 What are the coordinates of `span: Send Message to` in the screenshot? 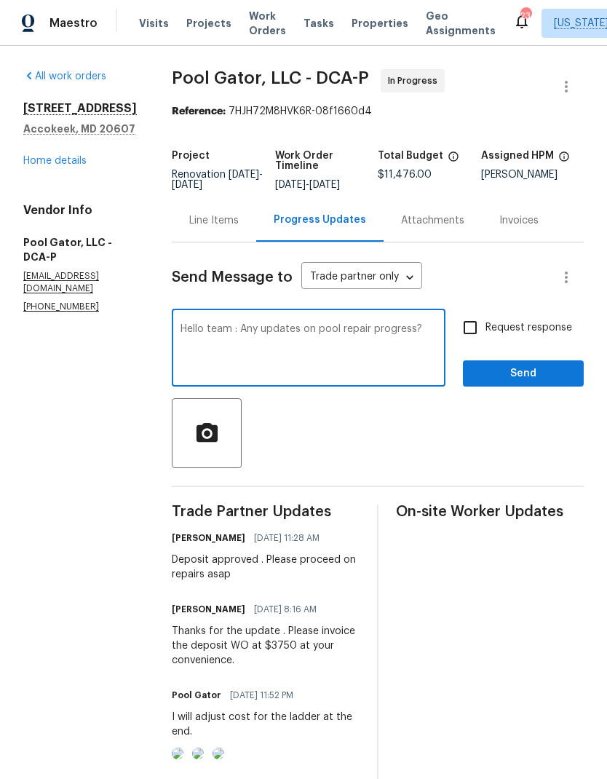 It's located at (232, 277).